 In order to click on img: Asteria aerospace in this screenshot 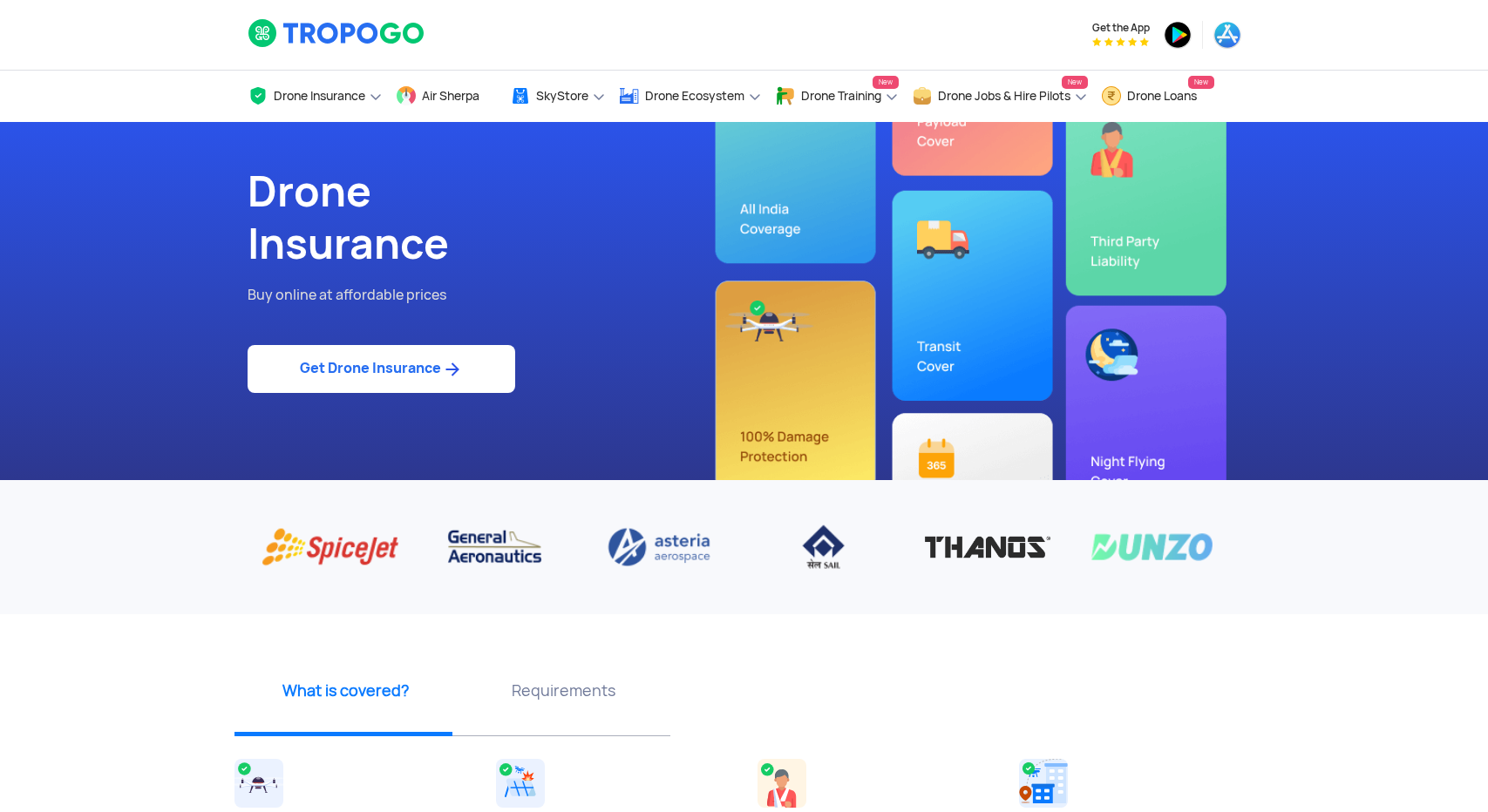, I will do `click(659, 548)`.